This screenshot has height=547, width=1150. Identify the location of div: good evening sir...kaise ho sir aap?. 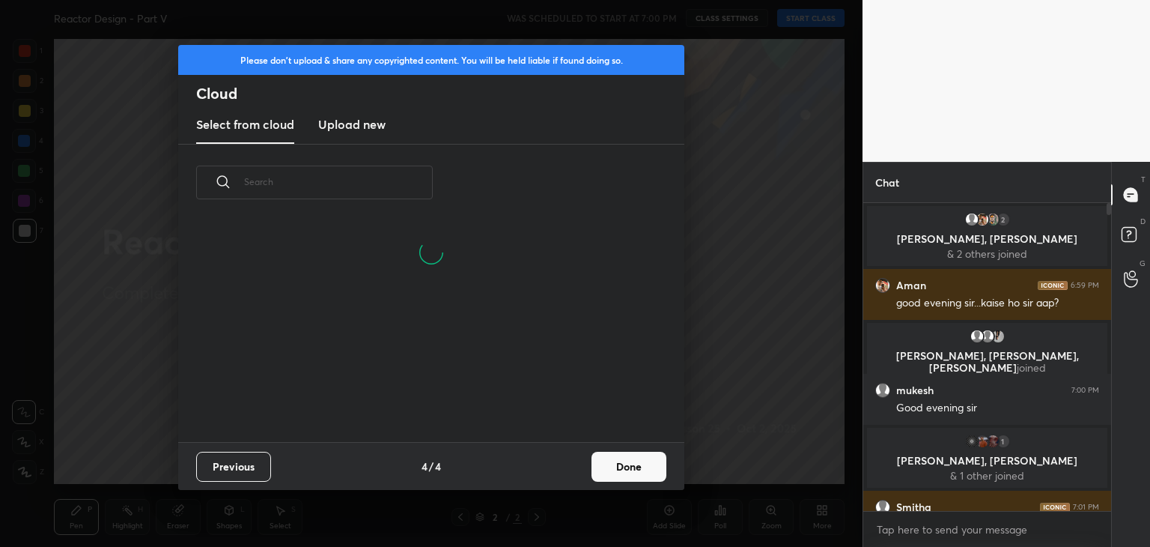
(997, 303).